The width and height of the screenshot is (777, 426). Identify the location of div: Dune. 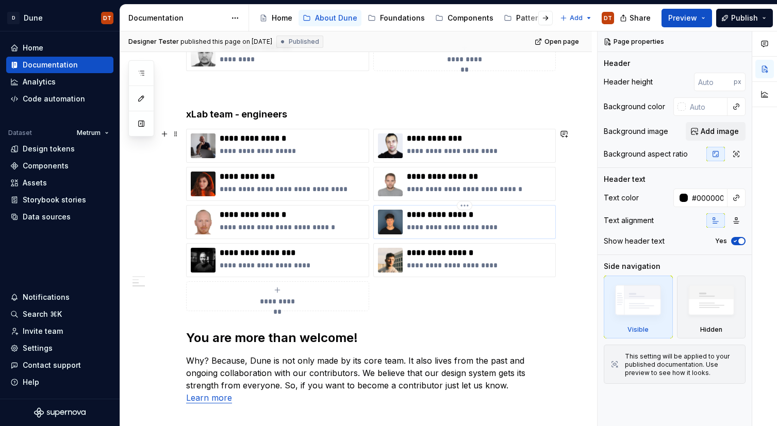
(33, 18).